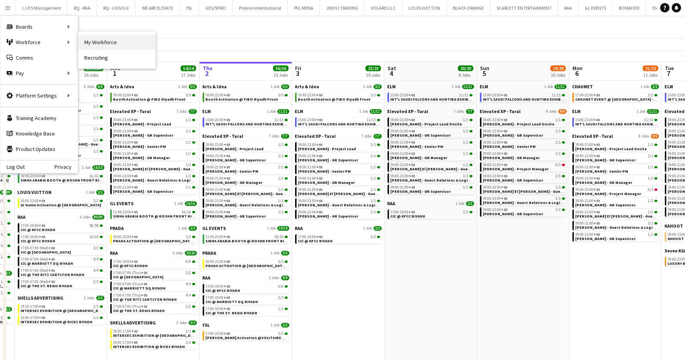 The width and height of the screenshot is (685, 360). Describe the element at coordinates (304, 8) in the screenshot. I see `button: PFL MENA` at that location.